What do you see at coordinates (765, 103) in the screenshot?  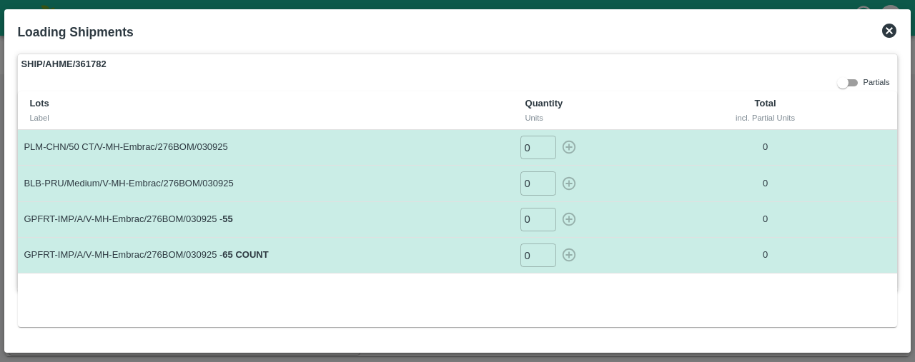 I see `b: Total` at bounding box center [765, 103].